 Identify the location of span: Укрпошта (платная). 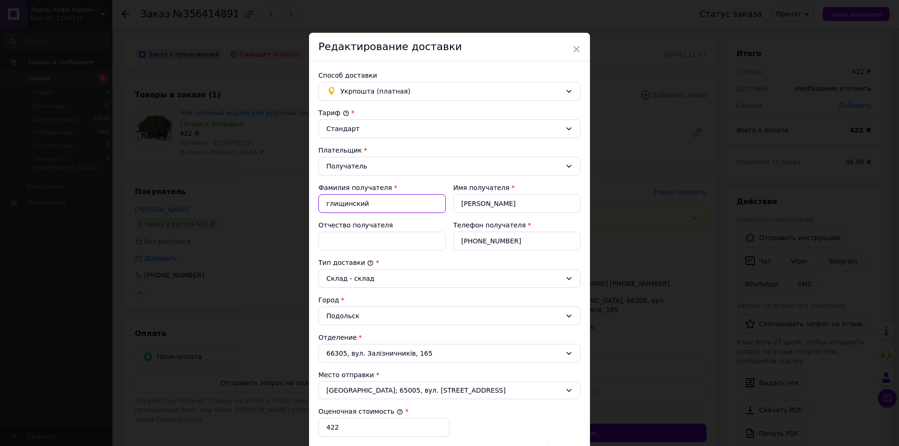
(451, 91).